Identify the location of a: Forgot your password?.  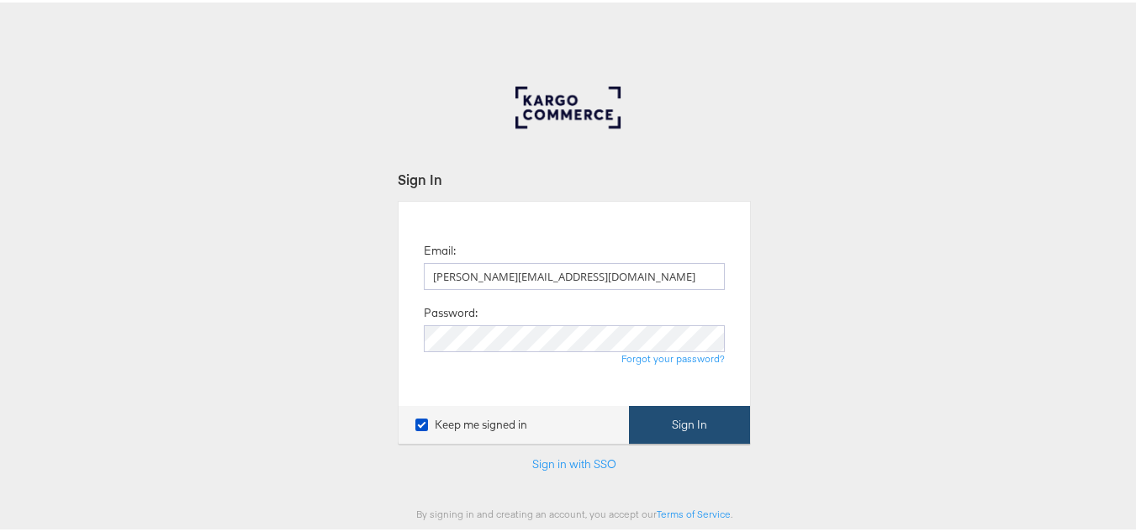
(673, 356).